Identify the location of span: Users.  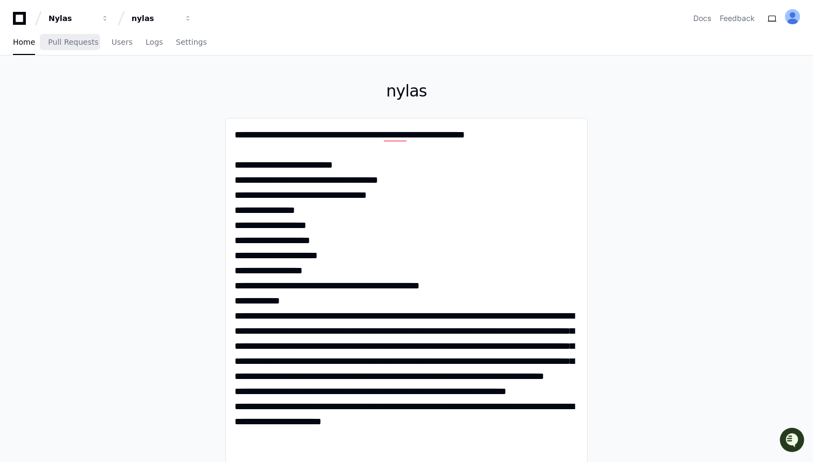
(122, 42).